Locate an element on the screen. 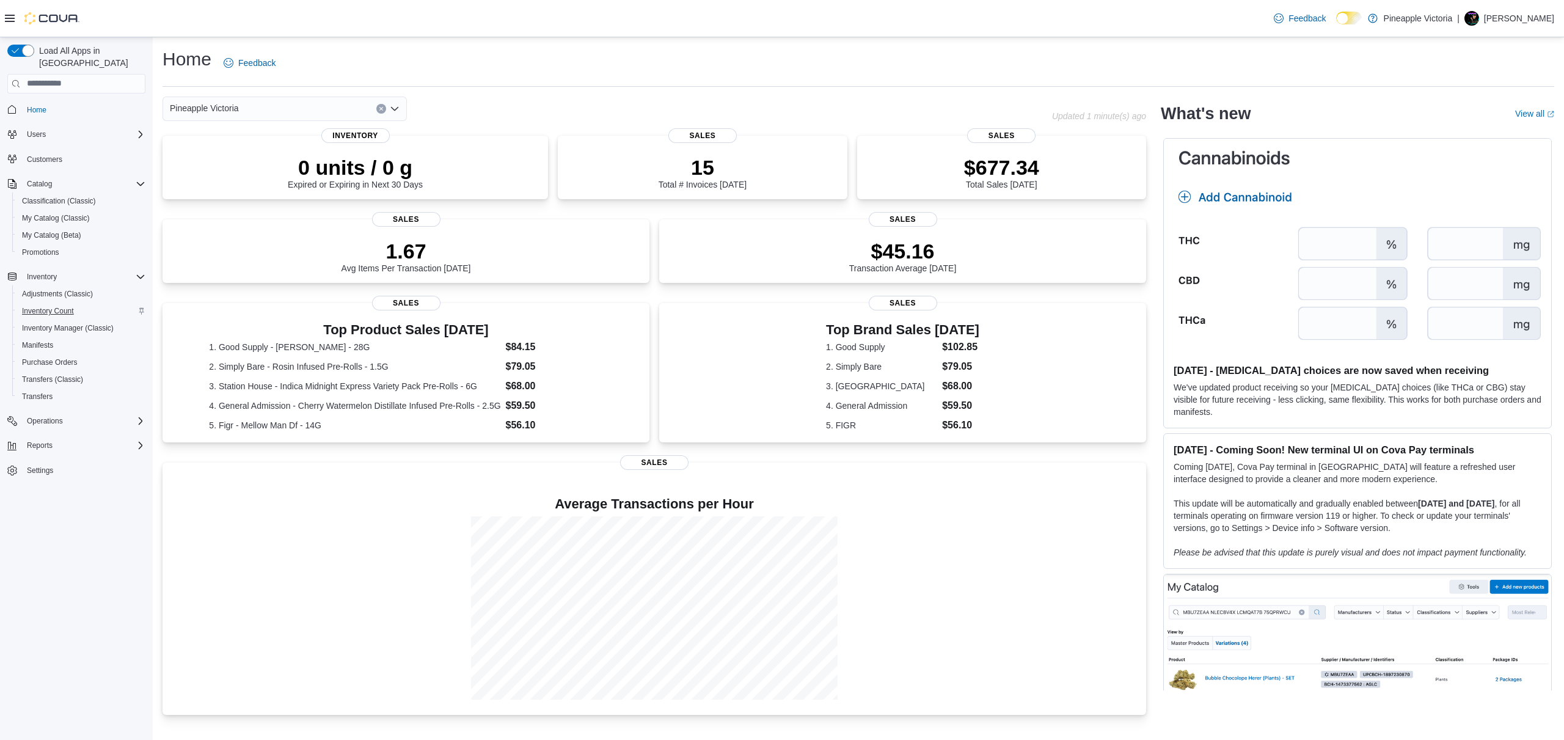  a: Inventory Manager (Classic) is located at coordinates (68, 328).